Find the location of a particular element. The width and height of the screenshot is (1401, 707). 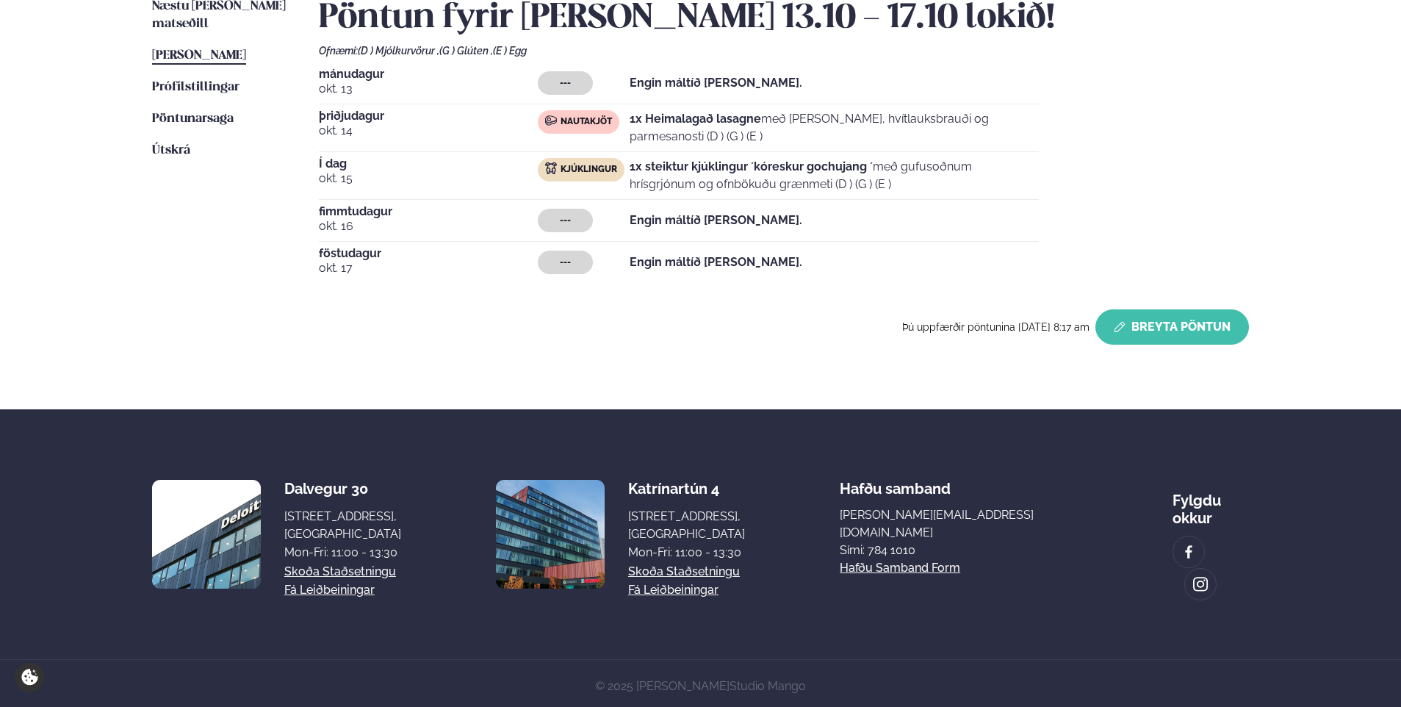

span: (G ) Glúten , is located at coordinates (466, 51).